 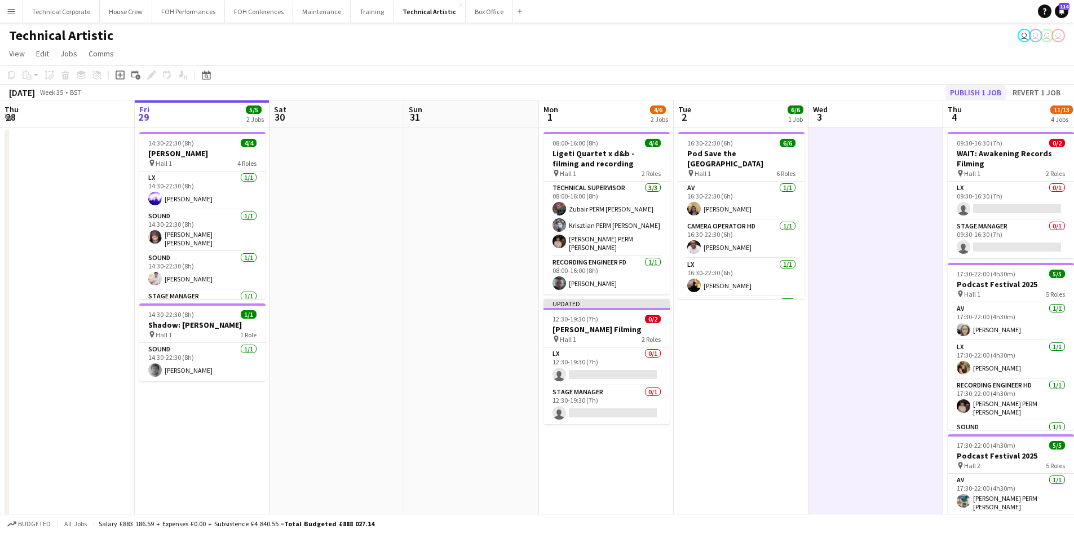 I want to click on span: All jobs, so click(x=76, y=523).